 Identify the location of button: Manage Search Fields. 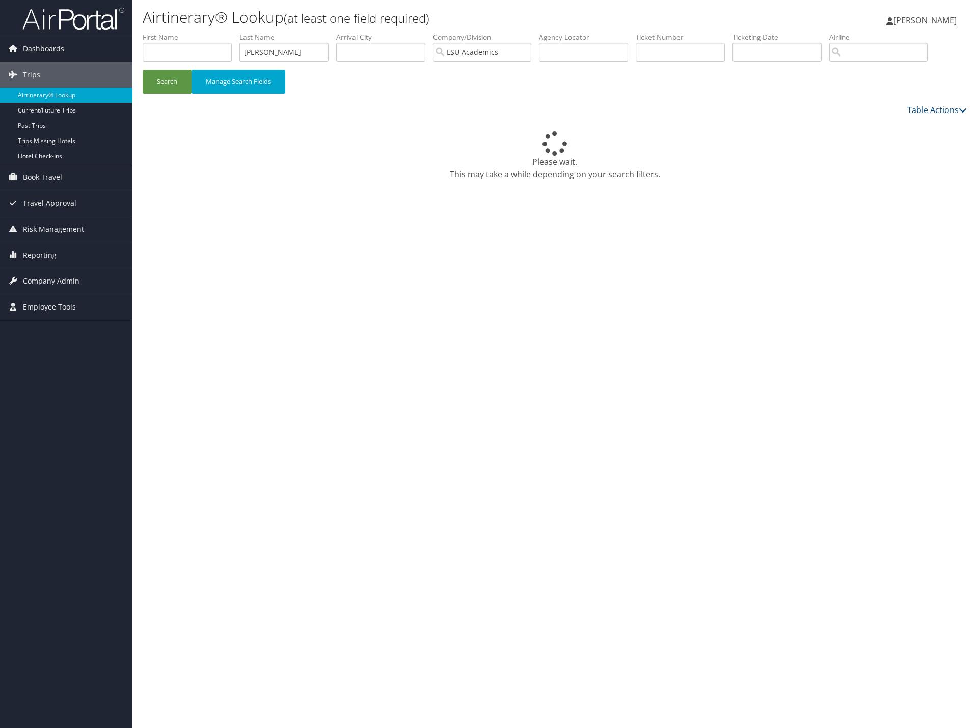
(238, 81).